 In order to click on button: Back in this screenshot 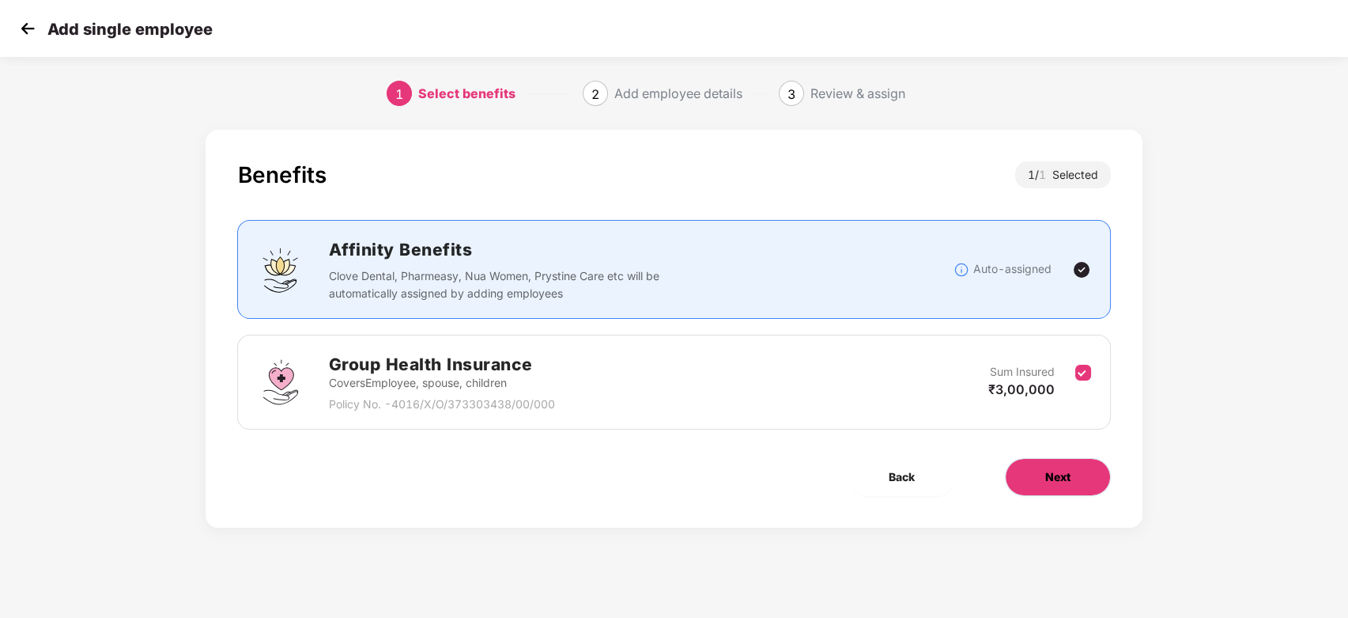, I will do `click(901, 477)`.